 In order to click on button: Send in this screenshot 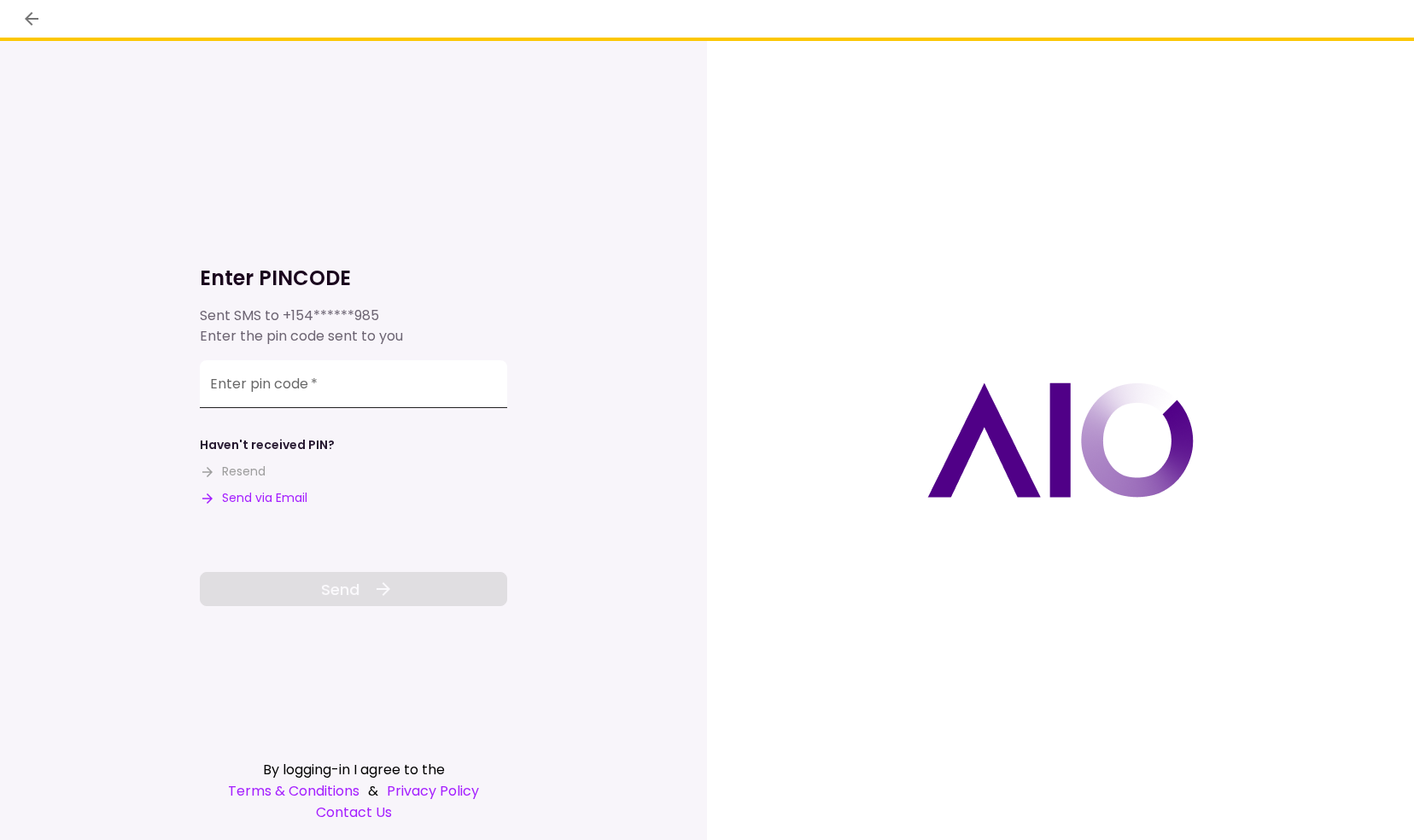, I will do `click(354, 589)`.